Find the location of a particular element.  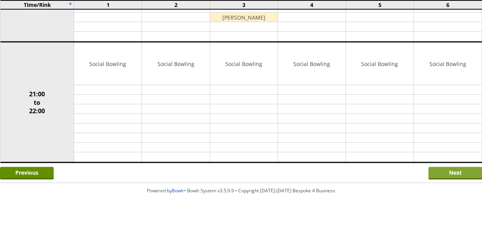

td: 4 is located at coordinates (312, 5).